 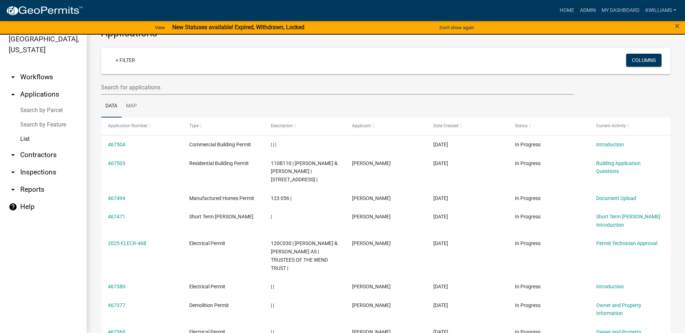 I want to click on a: 467504, so click(x=117, y=145).